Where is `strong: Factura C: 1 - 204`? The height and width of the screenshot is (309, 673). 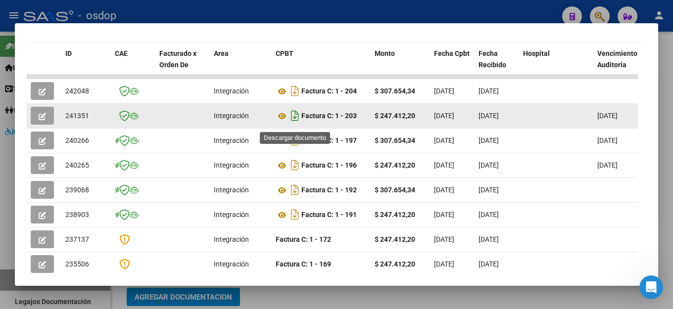 strong: Factura C: 1 - 204 is located at coordinates (329, 91).